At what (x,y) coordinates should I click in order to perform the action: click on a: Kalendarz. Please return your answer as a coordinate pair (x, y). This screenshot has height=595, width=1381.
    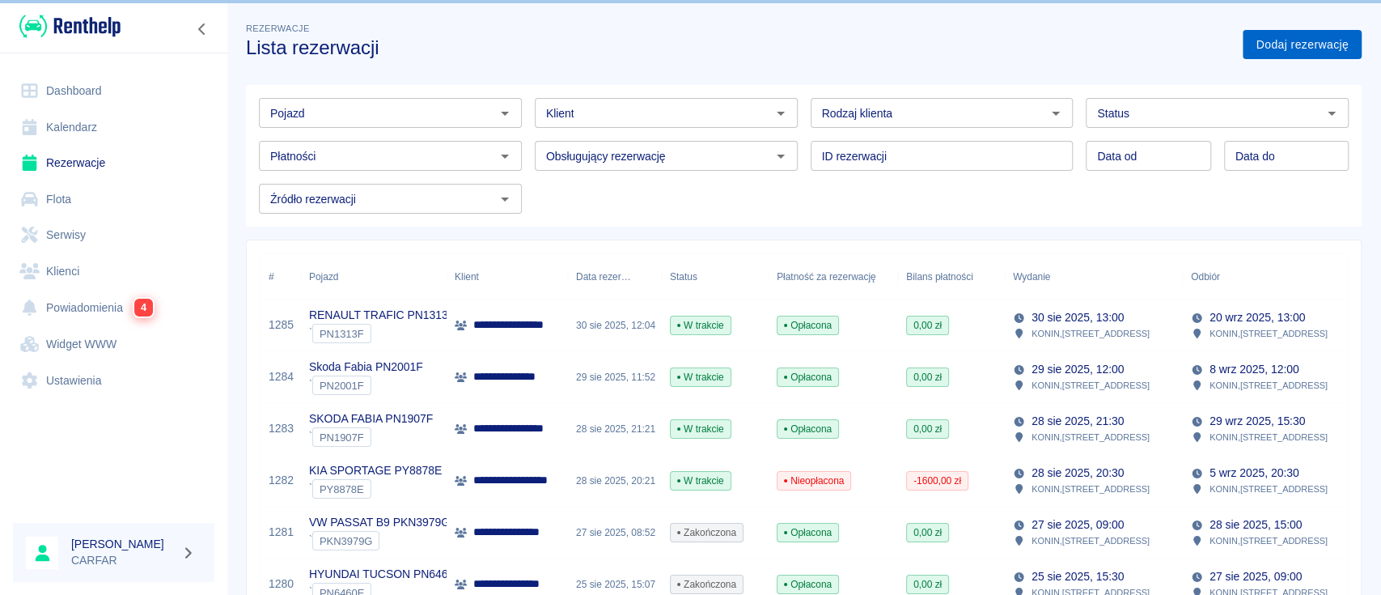
    Looking at the image, I should click on (113, 127).